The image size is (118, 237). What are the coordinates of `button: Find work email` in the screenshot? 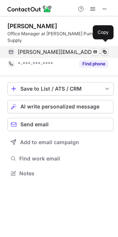 It's located at (61, 159).